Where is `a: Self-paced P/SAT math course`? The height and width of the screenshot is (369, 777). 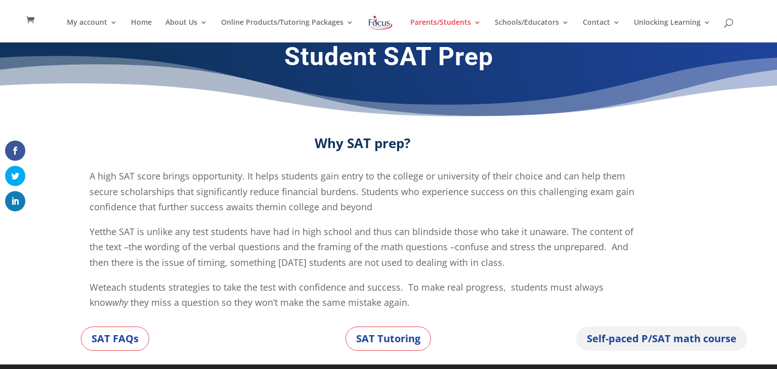 a: Self-paced P/SAT math course is located at coordinates (662, 339).